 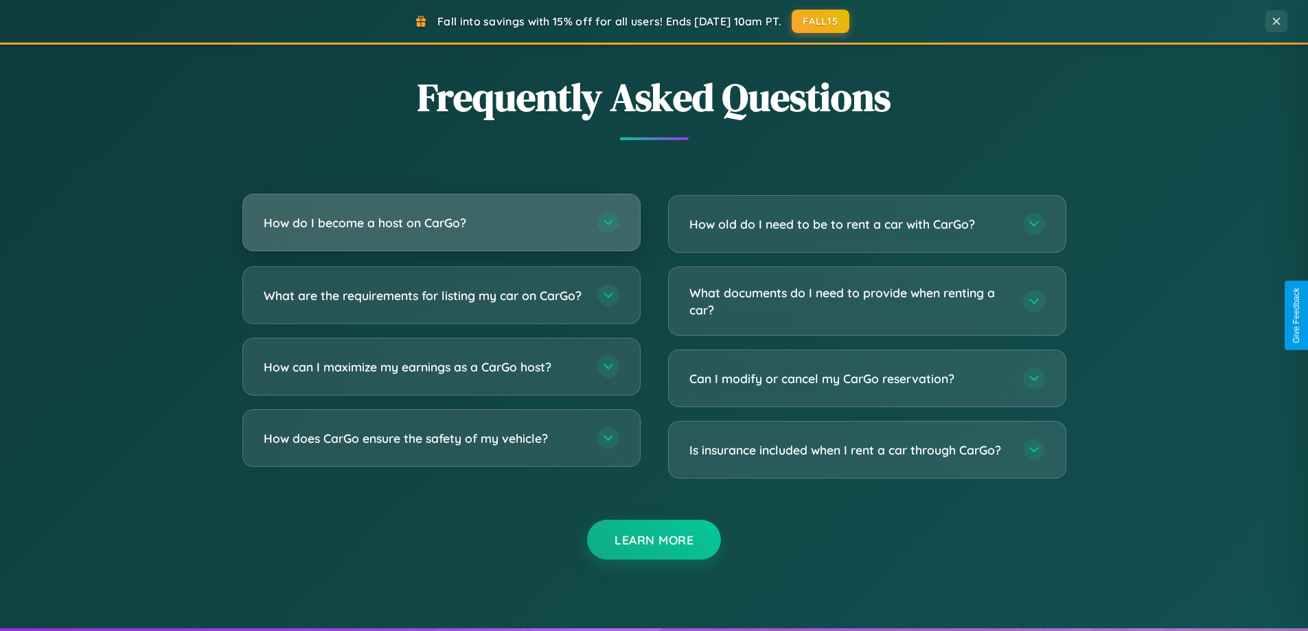 What do you see at coordinates (654, 540) in the screenshot?
I see `button: Learn More` at bounding box center [654, 540].